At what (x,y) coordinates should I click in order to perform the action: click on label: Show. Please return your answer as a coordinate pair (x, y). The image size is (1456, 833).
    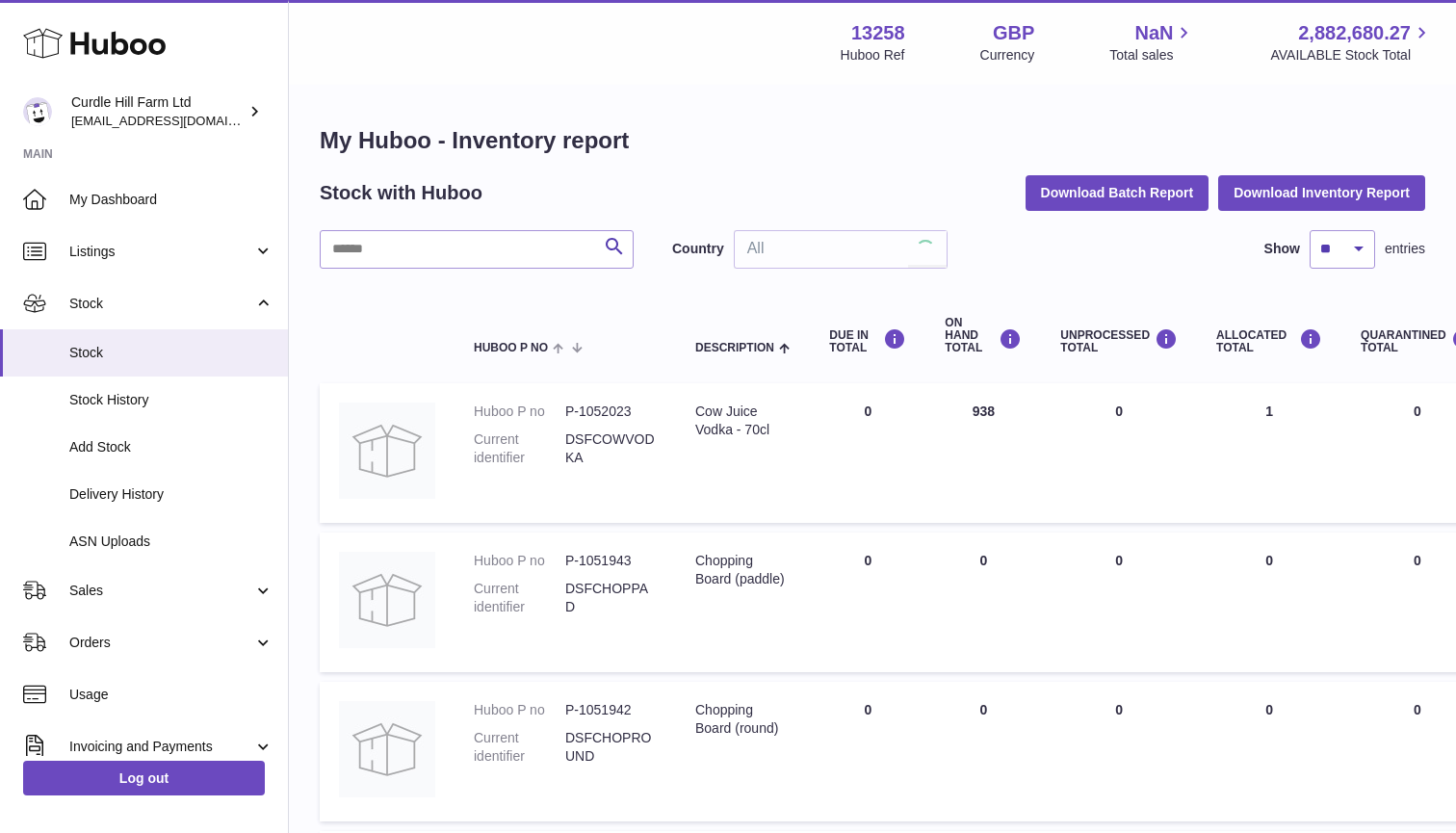
    Looking at the image, I should click on (1282, 248).